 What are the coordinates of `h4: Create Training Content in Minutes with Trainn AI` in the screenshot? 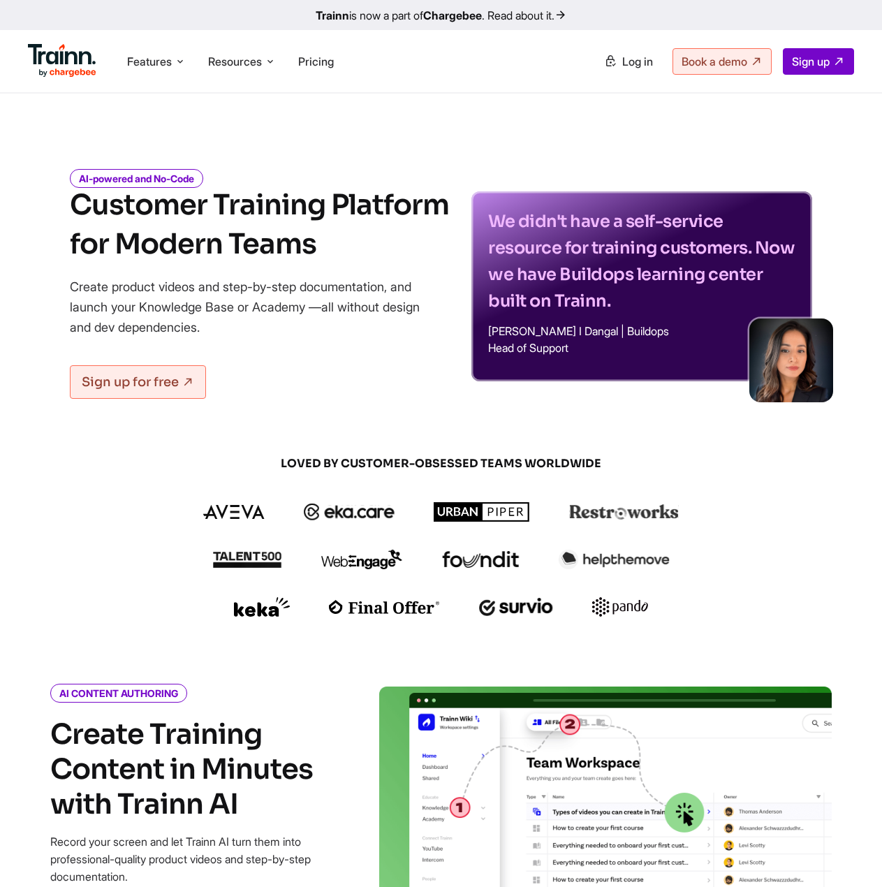 It's located at (189, 770).